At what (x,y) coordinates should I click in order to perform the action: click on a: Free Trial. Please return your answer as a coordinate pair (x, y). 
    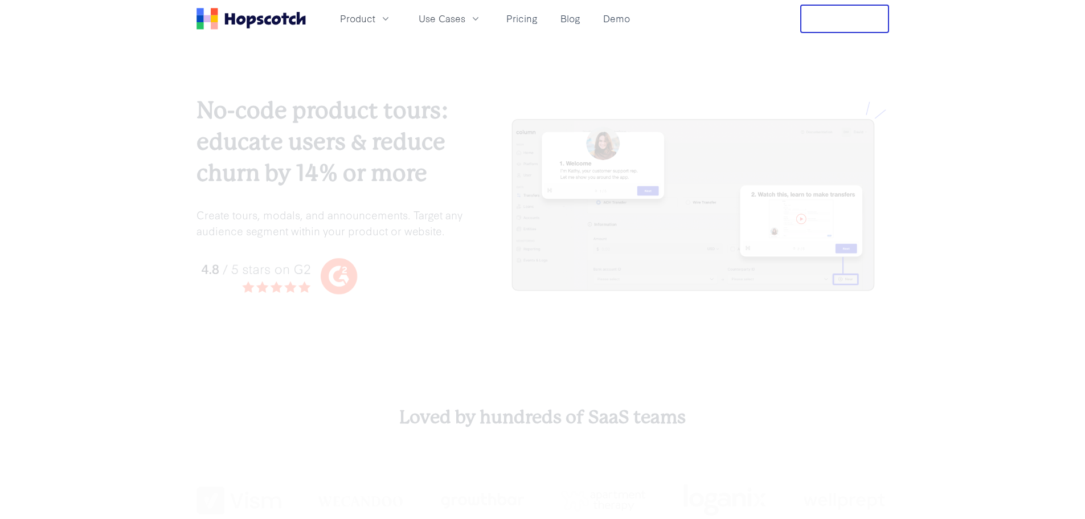
    Looking at the image, I should click on (844, 19).